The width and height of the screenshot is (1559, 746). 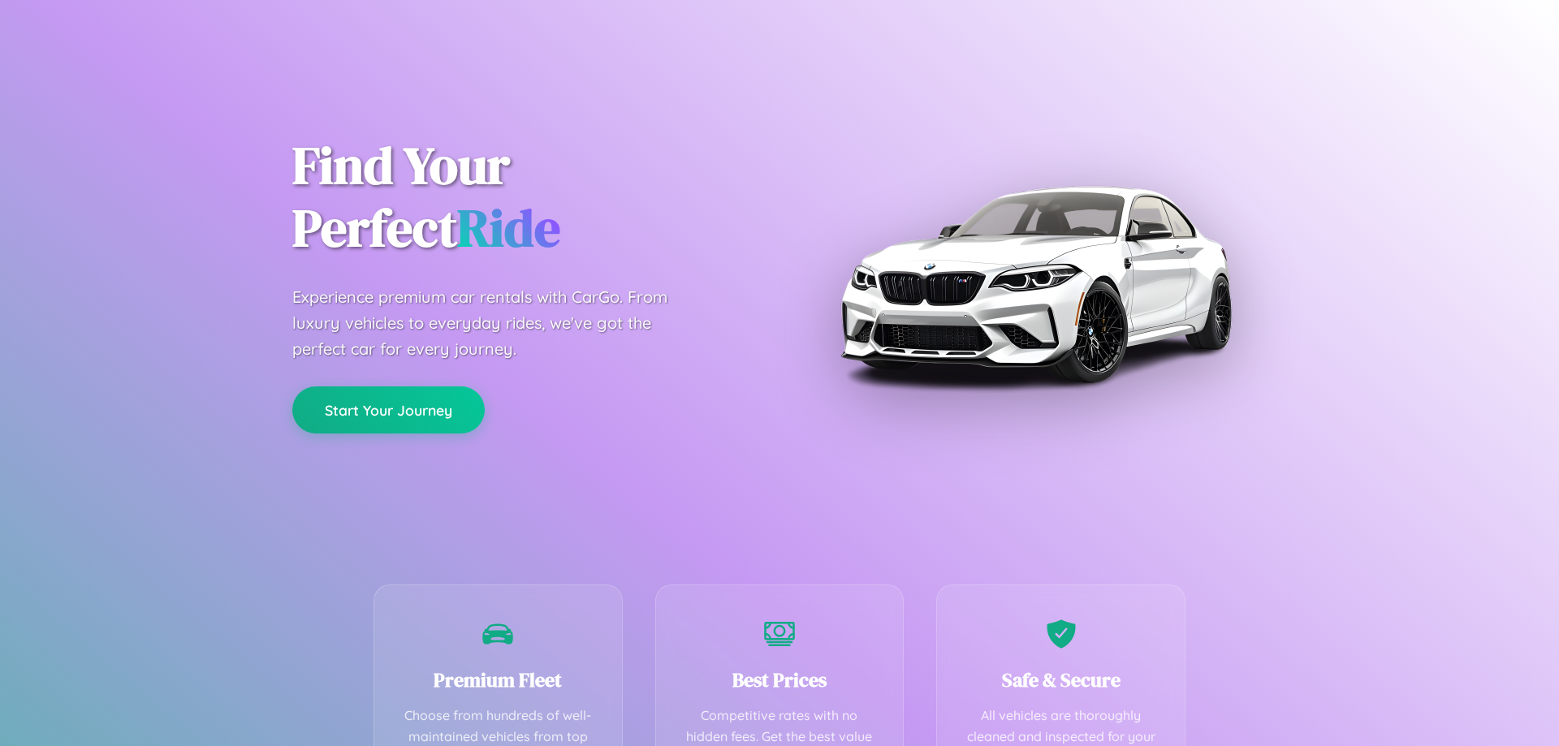 I want to click on span: Ride, so click(x=508, y=227).